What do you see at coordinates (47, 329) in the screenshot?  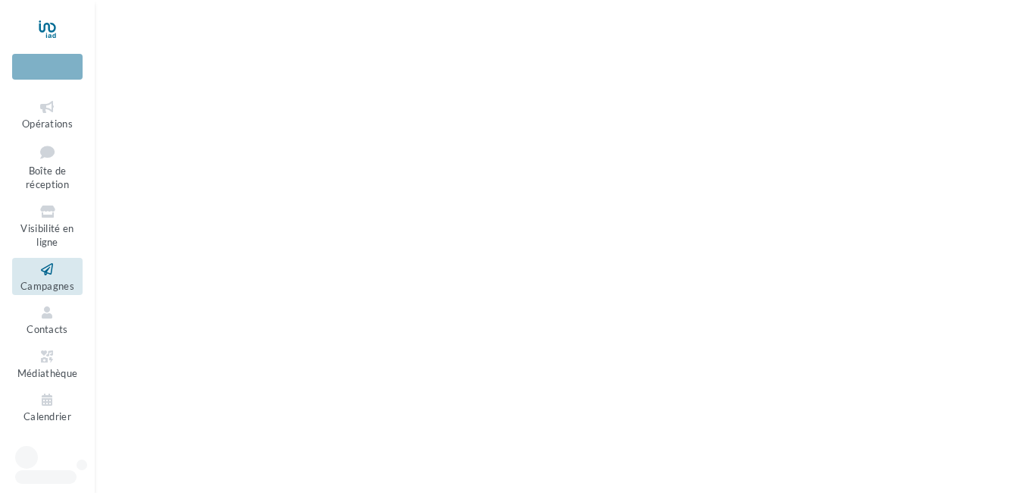 I see `span: Contacts` at bounding box center [47, 329].